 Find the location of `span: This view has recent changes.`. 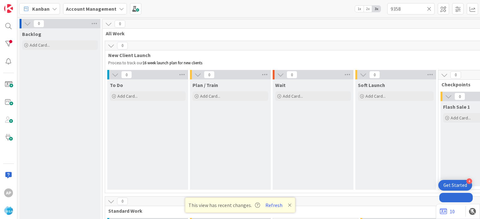

span: This view has recent changes. is located at coordinates (224, 205).